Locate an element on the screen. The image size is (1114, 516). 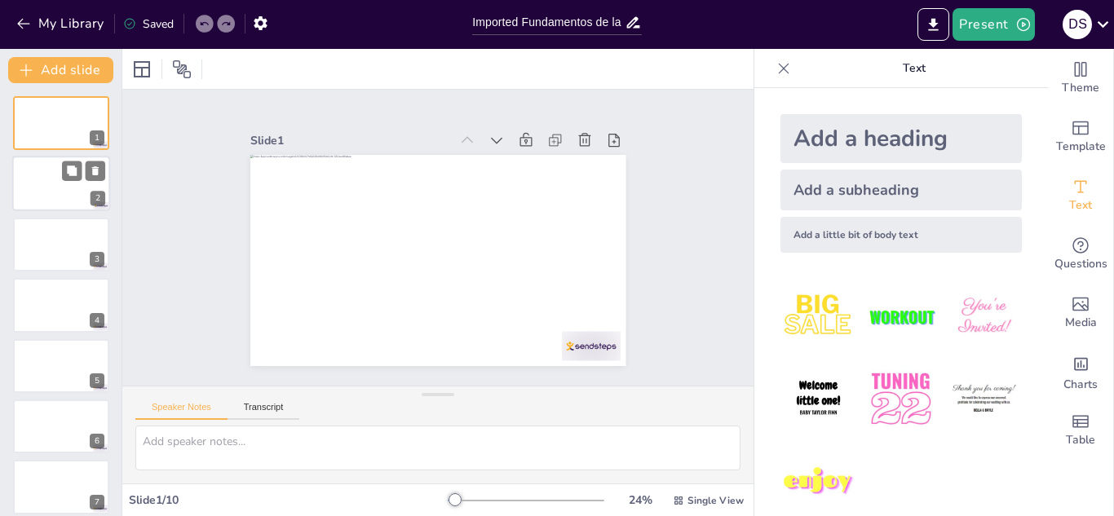
button: My Library is located at coordinates (61, 24).